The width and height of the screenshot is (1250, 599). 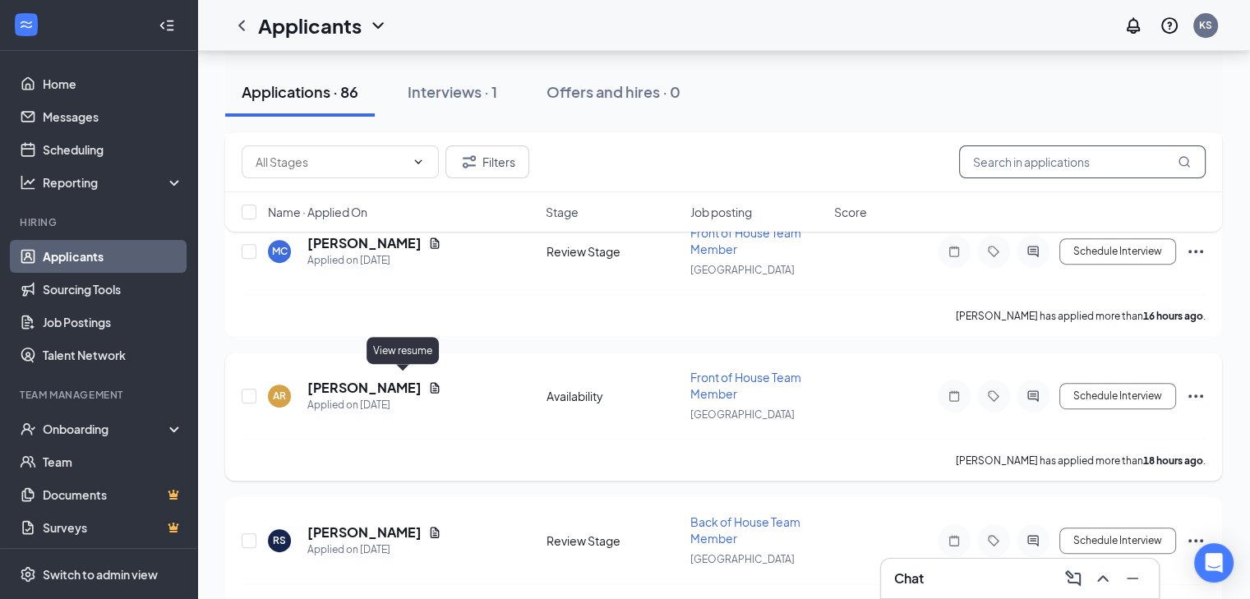 What do you see at coordinates (113, 182) in the screenshot?
I see `div: Reporting` at bounding box center [113, 182].